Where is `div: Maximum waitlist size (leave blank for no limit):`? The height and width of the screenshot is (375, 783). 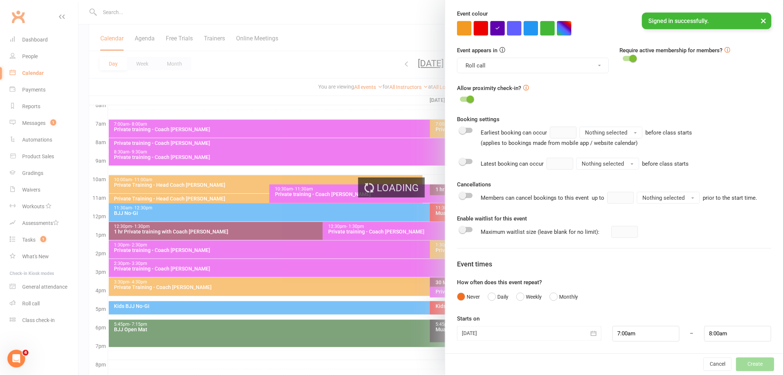 div: Maximum waitlist size (leave blank for no limit): is located at coordinates (540, 232).